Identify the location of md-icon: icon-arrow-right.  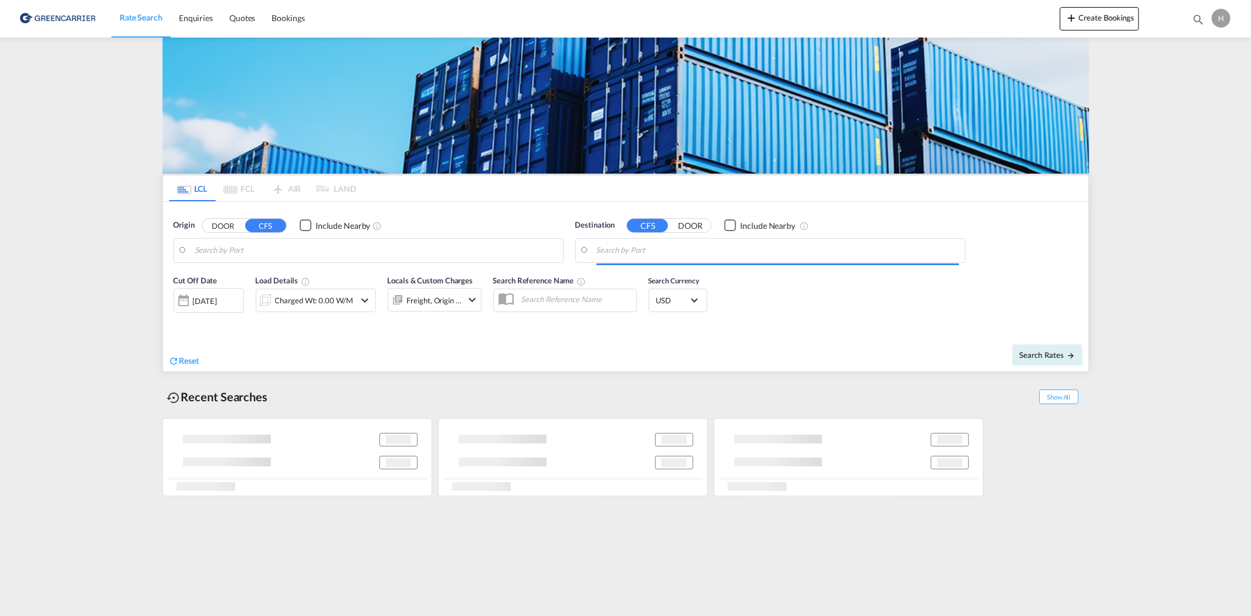
(1071, 355).